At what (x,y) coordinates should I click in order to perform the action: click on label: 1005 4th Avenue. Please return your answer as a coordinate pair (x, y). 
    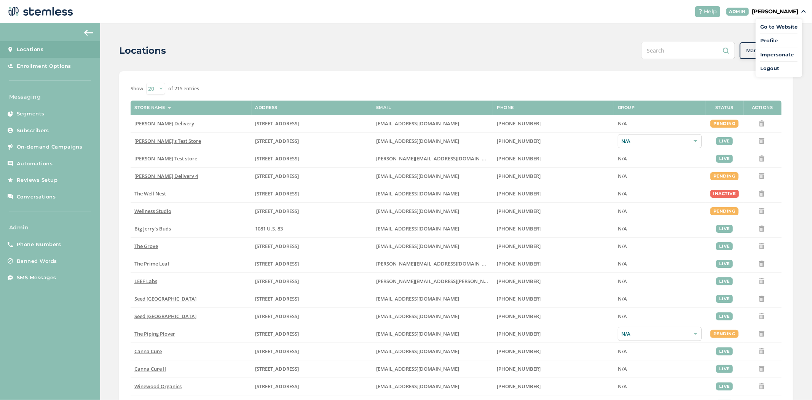
    Looking at the image, I should click on (312, 193).